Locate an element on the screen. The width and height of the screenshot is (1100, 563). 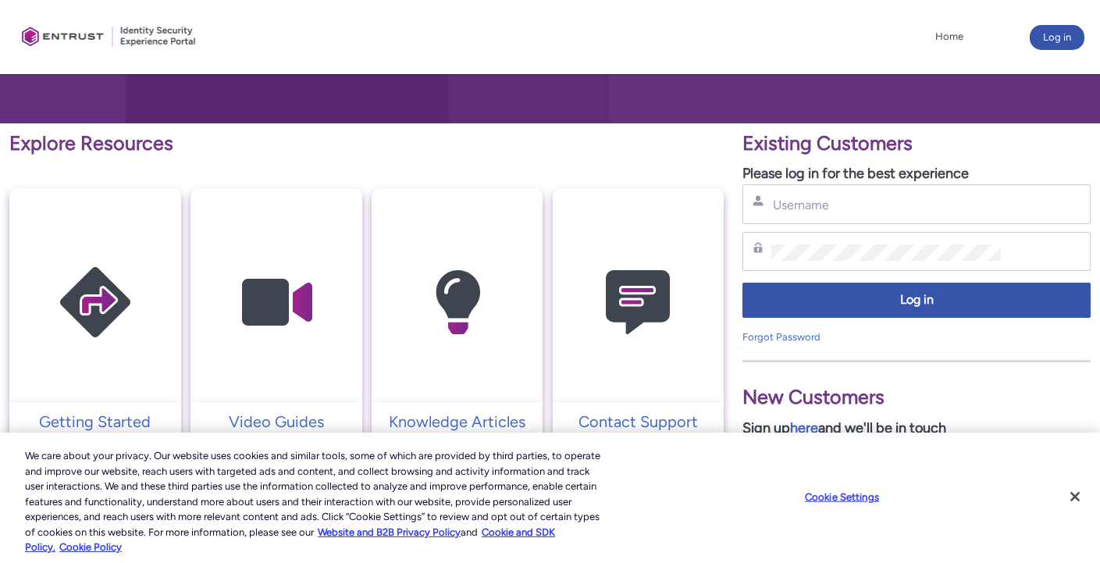
a: Forgot Password is located at coordinates (781, 336).